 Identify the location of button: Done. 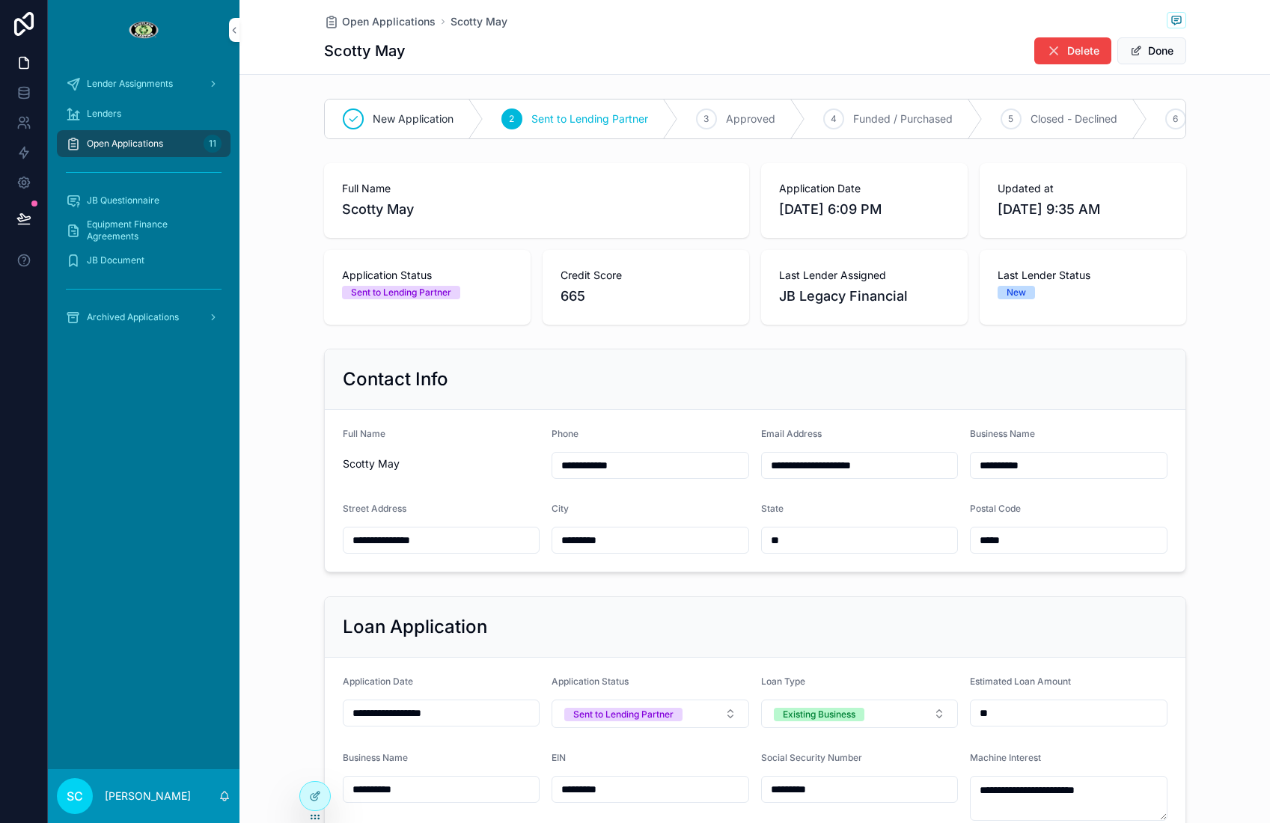
(1151, 51).